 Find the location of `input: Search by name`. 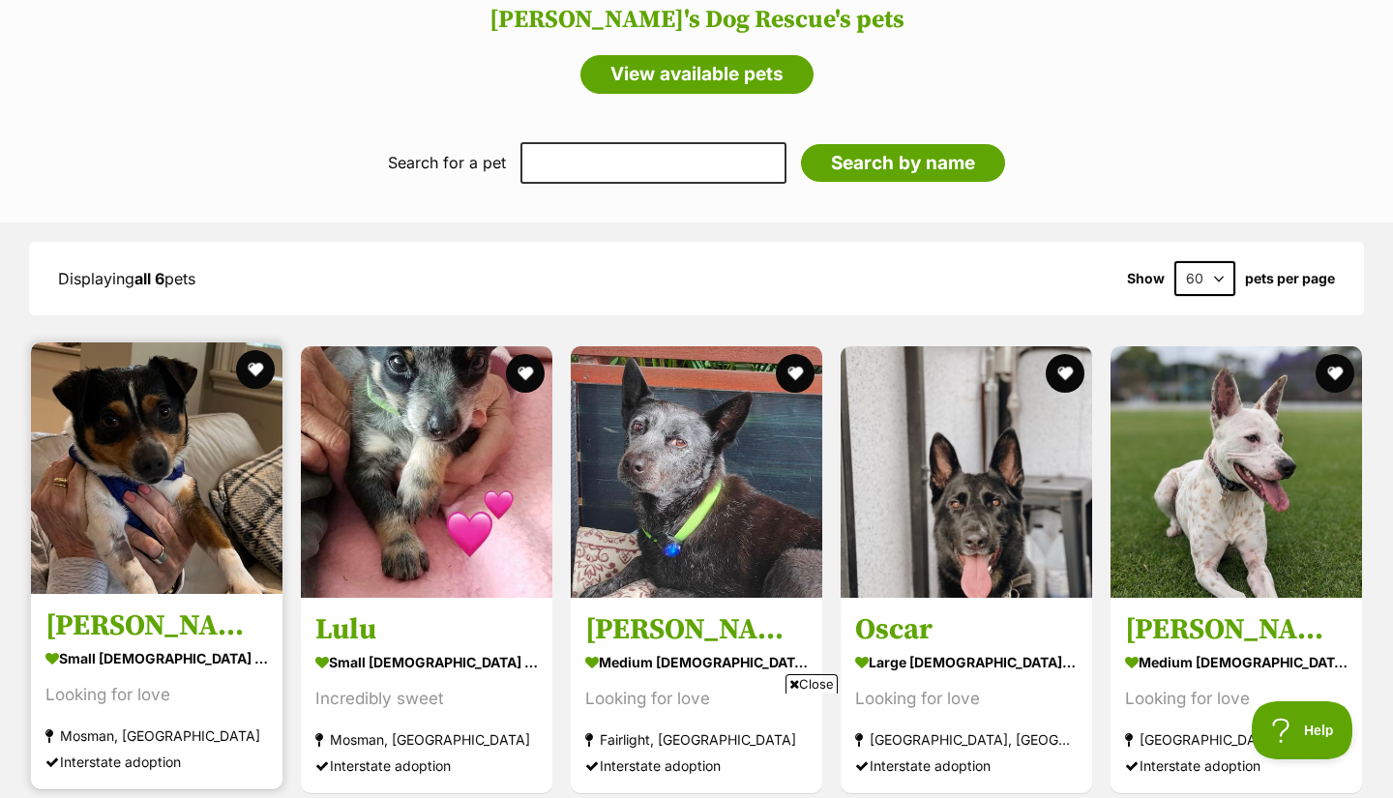

input: Search by name is located at coordinates (902, 163).